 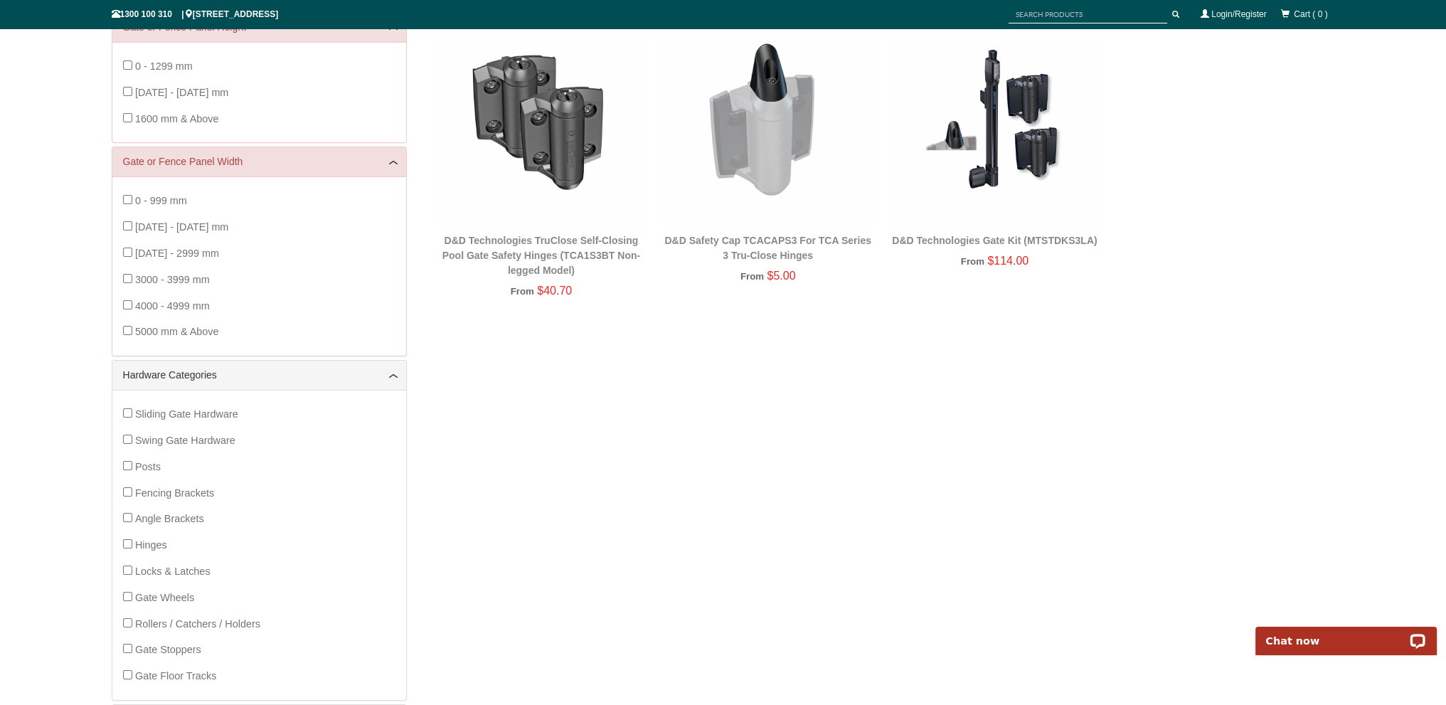 What do you see at coordinates (161, 201) in the screenshot?
I see `span: 0 - 999 mm` at bounding box center [161, 201].